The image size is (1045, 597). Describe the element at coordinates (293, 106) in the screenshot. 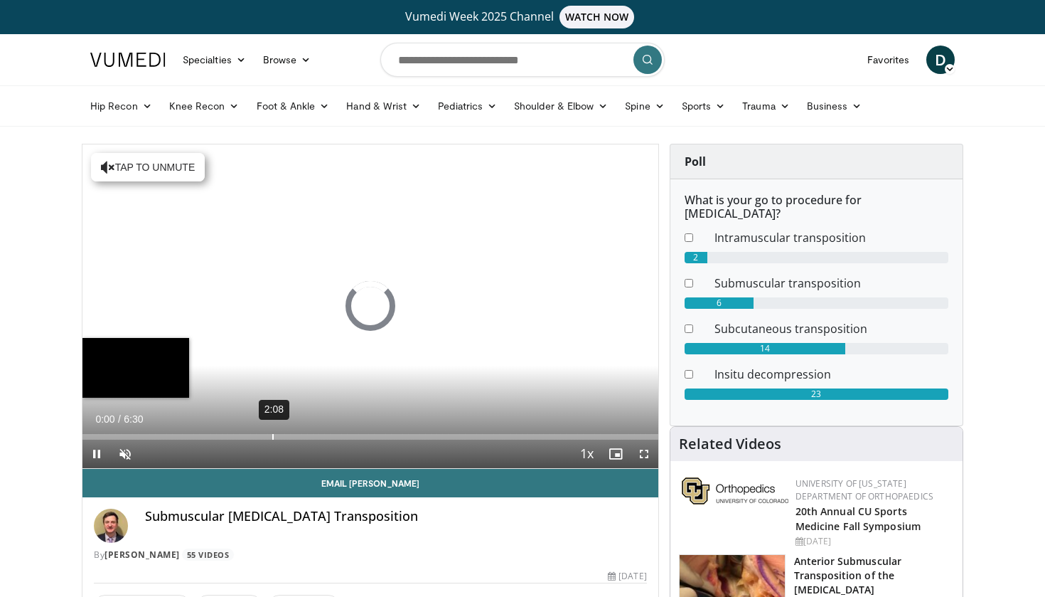

I see `a: Foot & Ankle` at that location.